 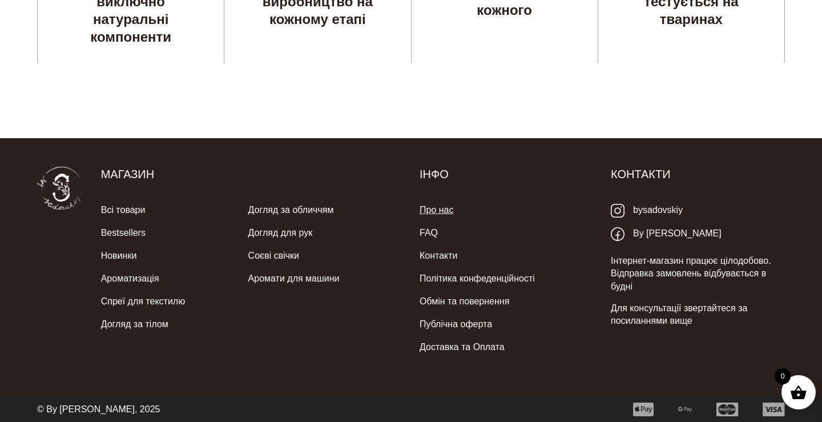 What do you see at coordinates (294, 279) in the screenshot?
I see `a: Аромати для машини` at bounding box center [294, 279].